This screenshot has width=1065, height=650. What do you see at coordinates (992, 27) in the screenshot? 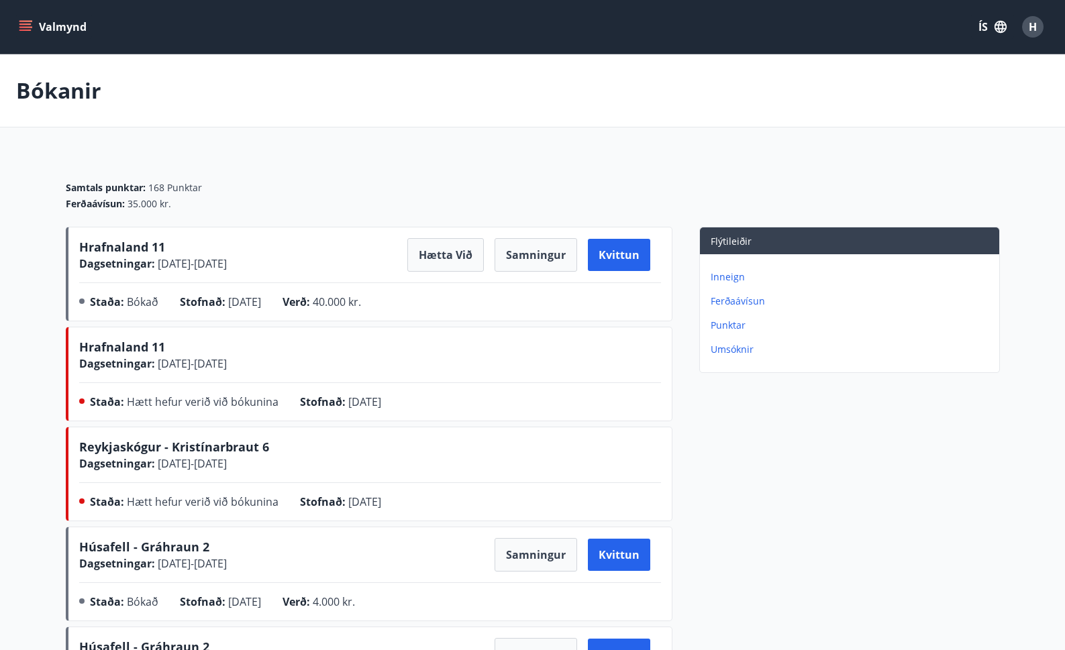
I see `button: ÍS` at bounding box center [992, 27].